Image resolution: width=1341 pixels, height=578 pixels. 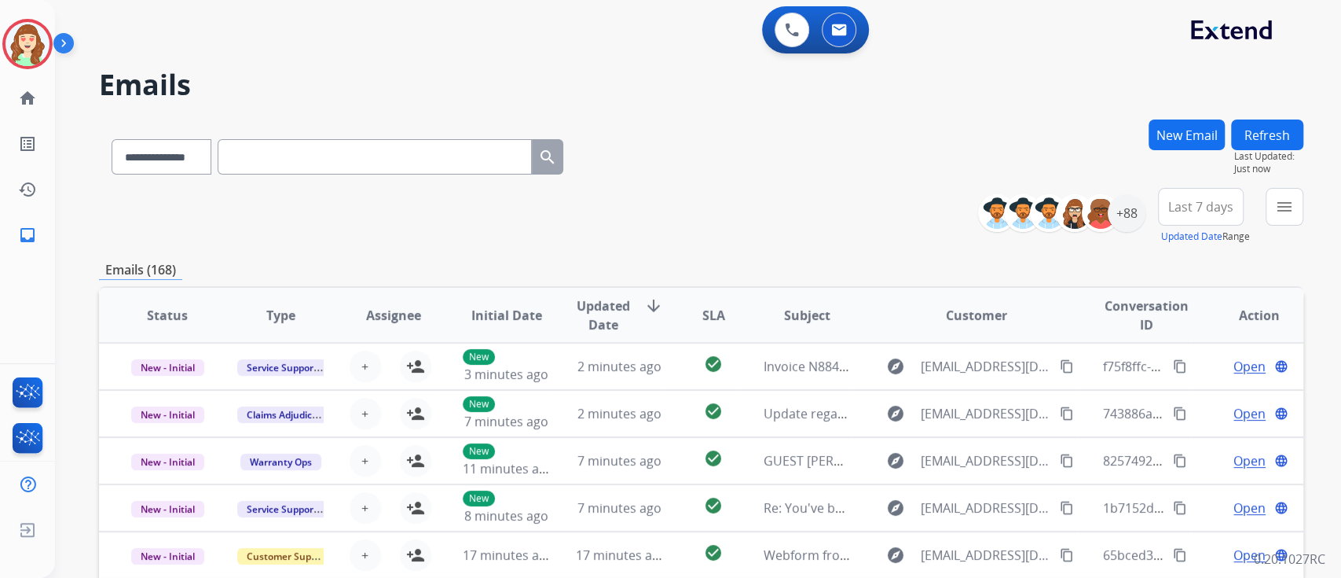 I want to click on span: Warranty Ops, so click(x=281, y=461).